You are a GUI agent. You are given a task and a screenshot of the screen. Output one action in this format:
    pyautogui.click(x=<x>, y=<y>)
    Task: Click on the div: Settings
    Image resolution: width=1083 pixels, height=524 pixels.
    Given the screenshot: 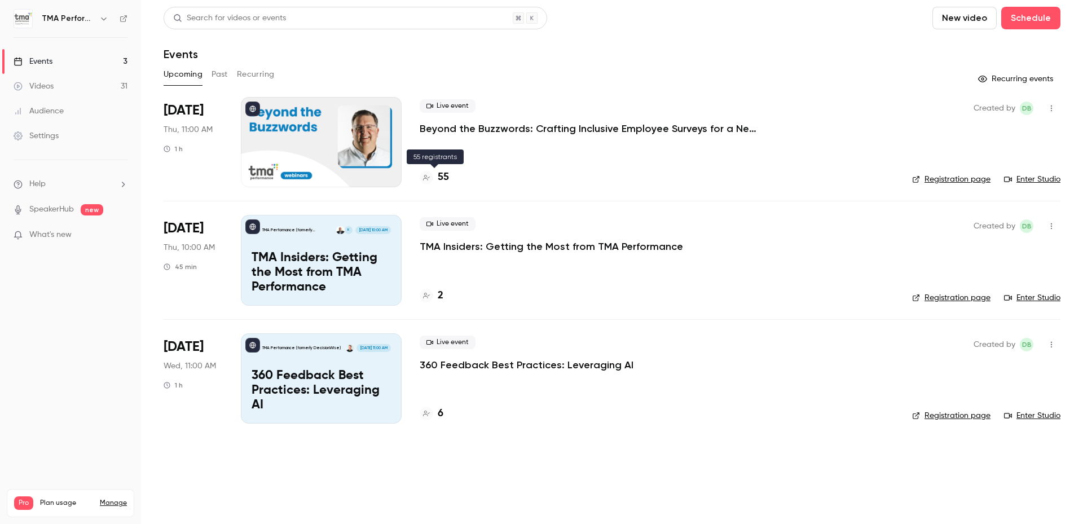 What is the action you would take?
    pyautogui.click(x=36, y=136)
    